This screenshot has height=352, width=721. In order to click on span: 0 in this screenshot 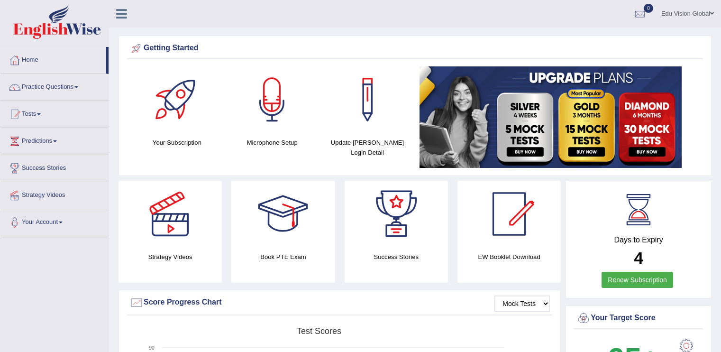, I will do `click(648, 8)`.